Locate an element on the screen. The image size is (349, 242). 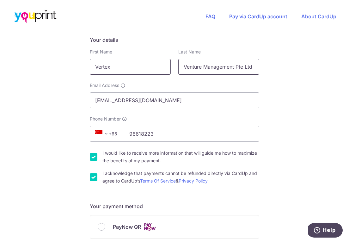
span: Email Address is located at coordinates (104, 85).